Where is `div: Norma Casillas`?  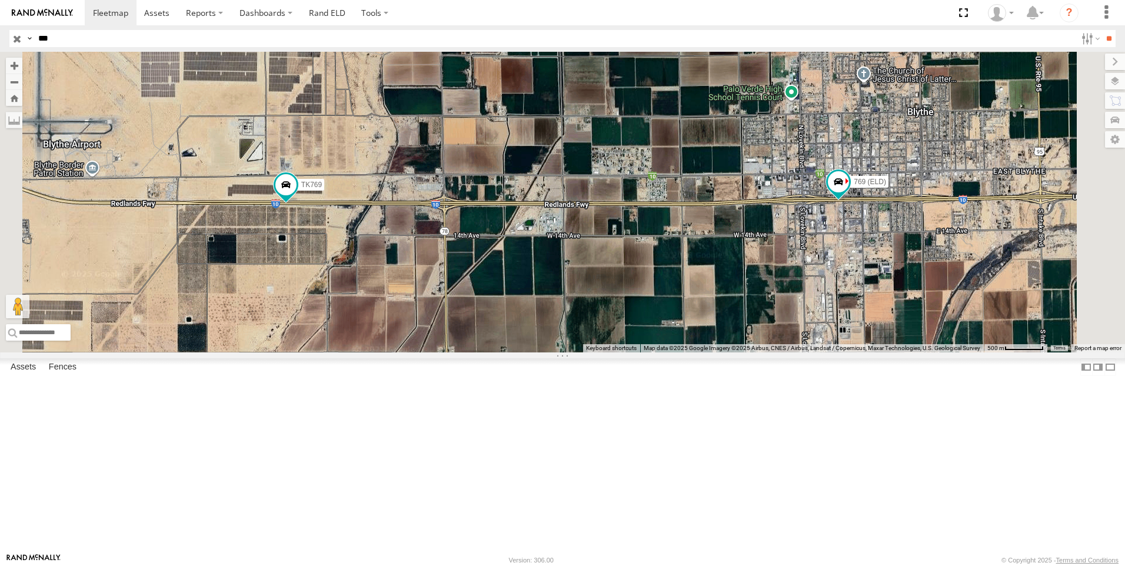
div: Norma Casillas is located at coordinates (1001, 13).